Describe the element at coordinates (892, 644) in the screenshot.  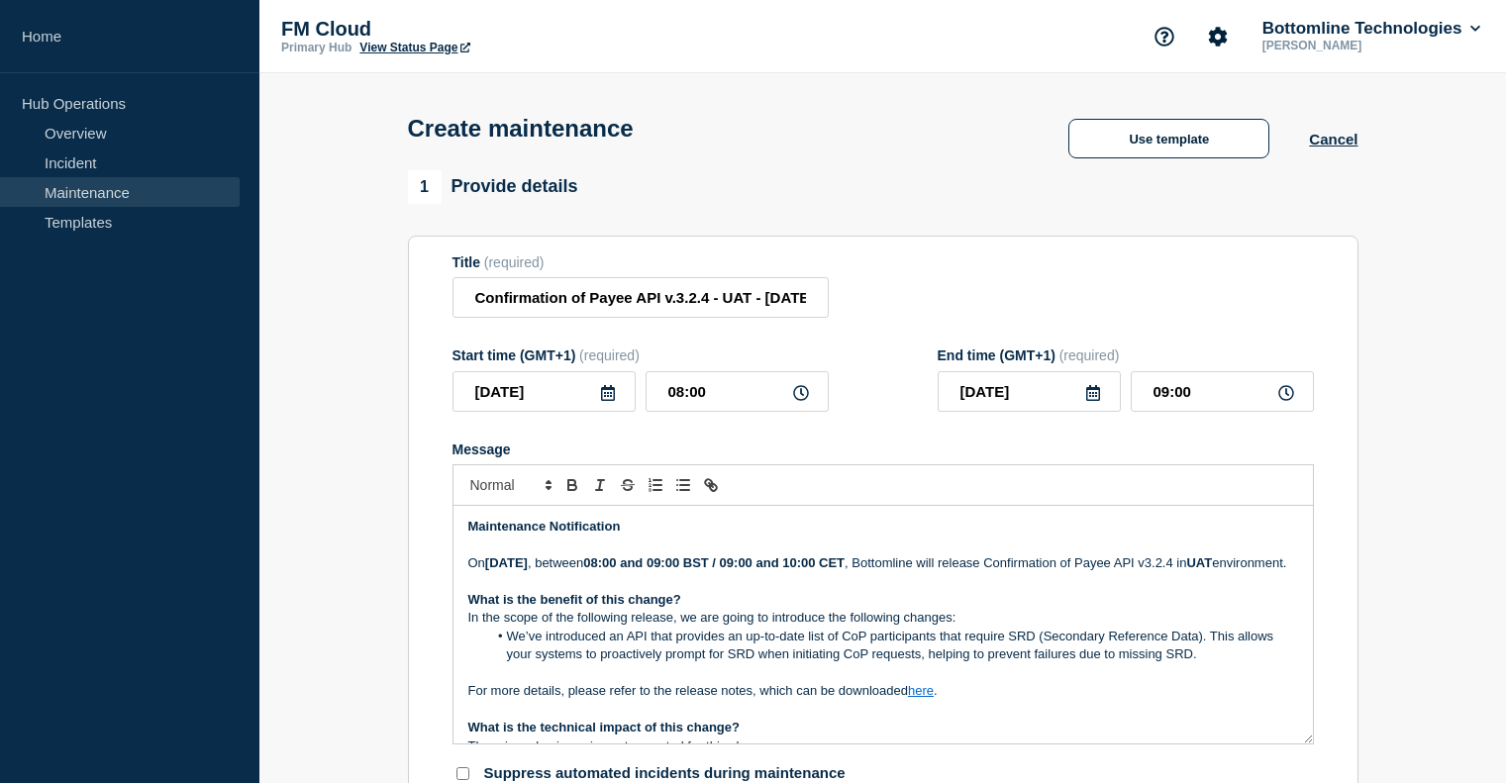
I see `span: We’ve introduced an API that provides an up-to-date list of CoP participants that require SRD (Se...` at that location.